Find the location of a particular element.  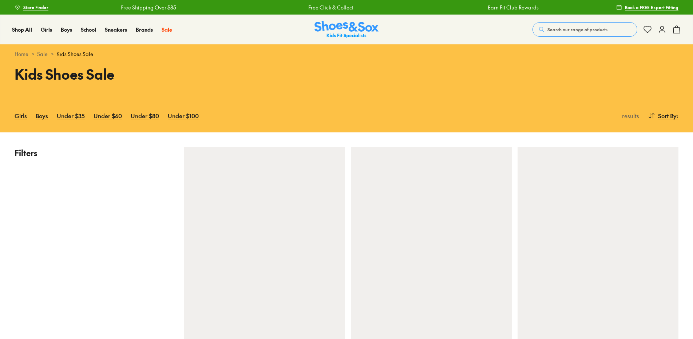

a: Shoes & Sox is located at coordinates (346, 29).